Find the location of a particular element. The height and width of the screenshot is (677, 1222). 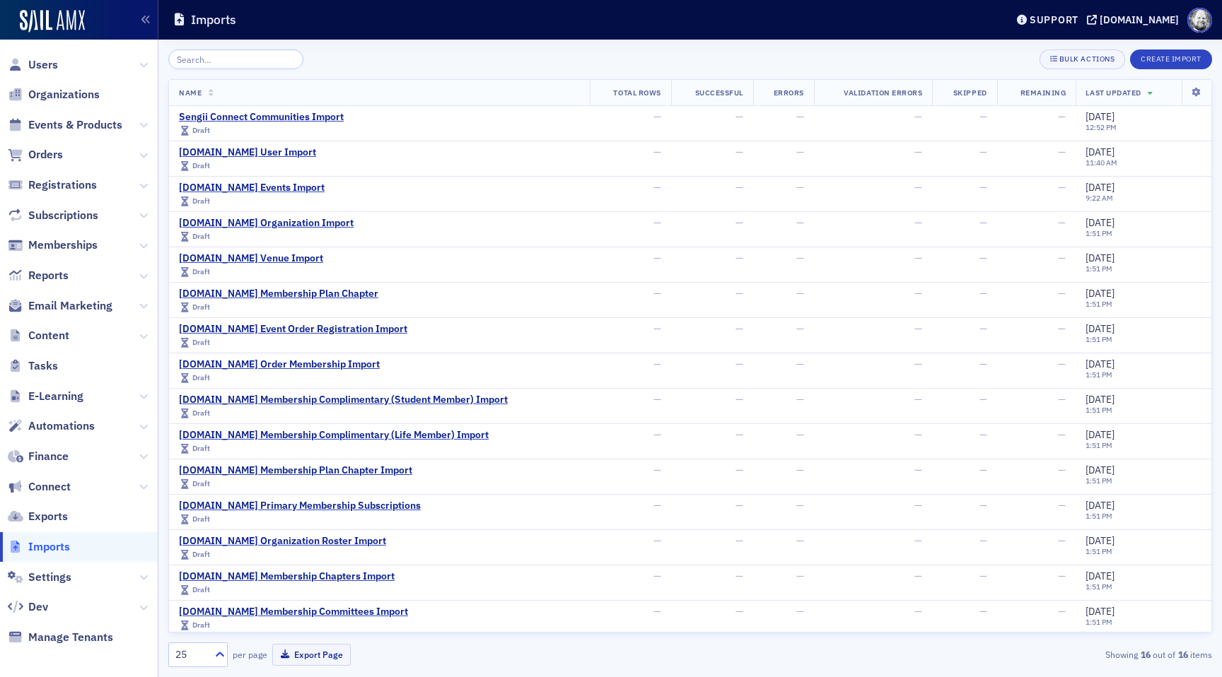

span: Name is located at coordinates (190, 93).